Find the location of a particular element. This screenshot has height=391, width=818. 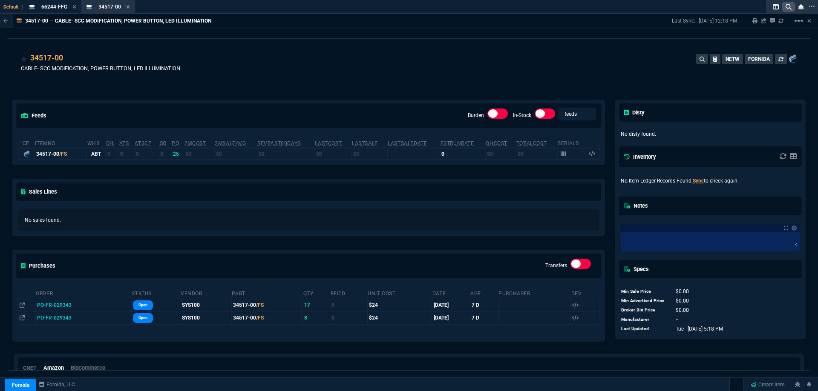

abbr: Avg cost of all PO invoices for 2 months is located at coordinates (195, 143).